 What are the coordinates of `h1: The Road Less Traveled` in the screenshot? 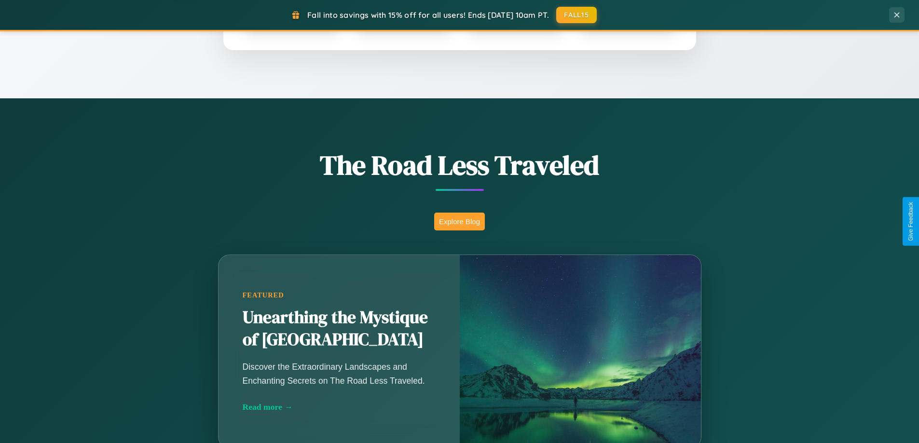 It's located at (460, 165).